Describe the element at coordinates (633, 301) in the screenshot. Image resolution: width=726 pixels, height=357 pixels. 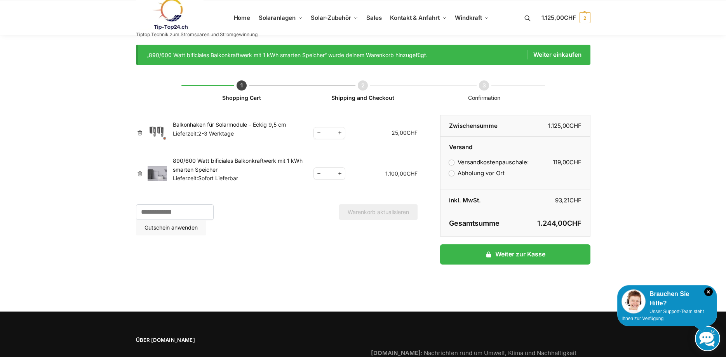
I see `img: Customer service` at that location.